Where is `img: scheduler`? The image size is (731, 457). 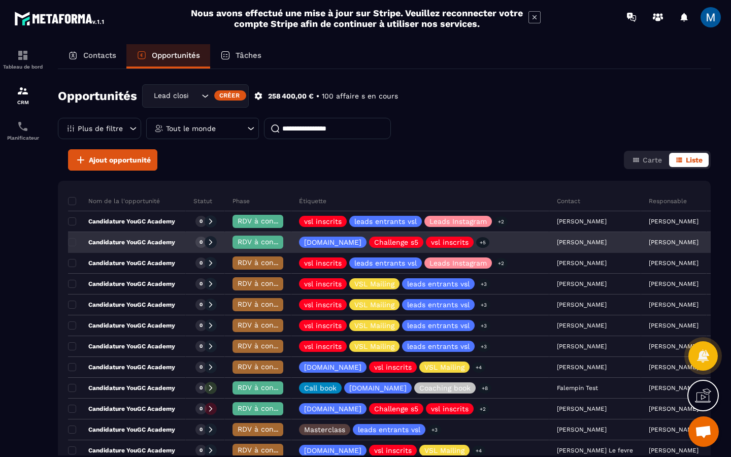
img: scheduler is located at coordinates (23, 126).